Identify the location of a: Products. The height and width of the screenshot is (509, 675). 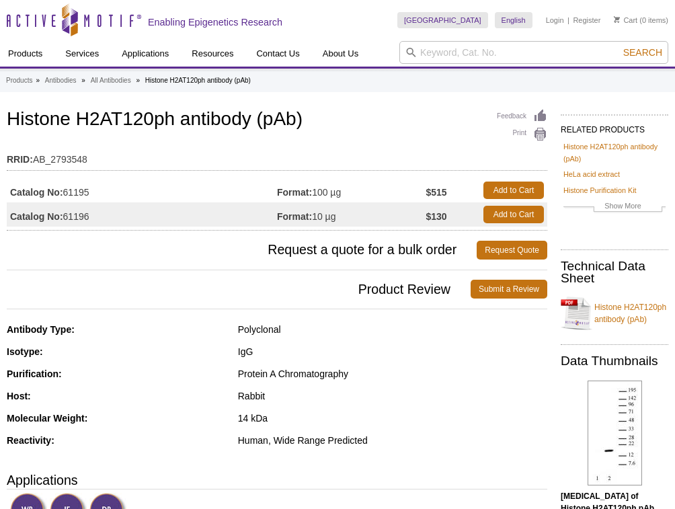
(19, 81).